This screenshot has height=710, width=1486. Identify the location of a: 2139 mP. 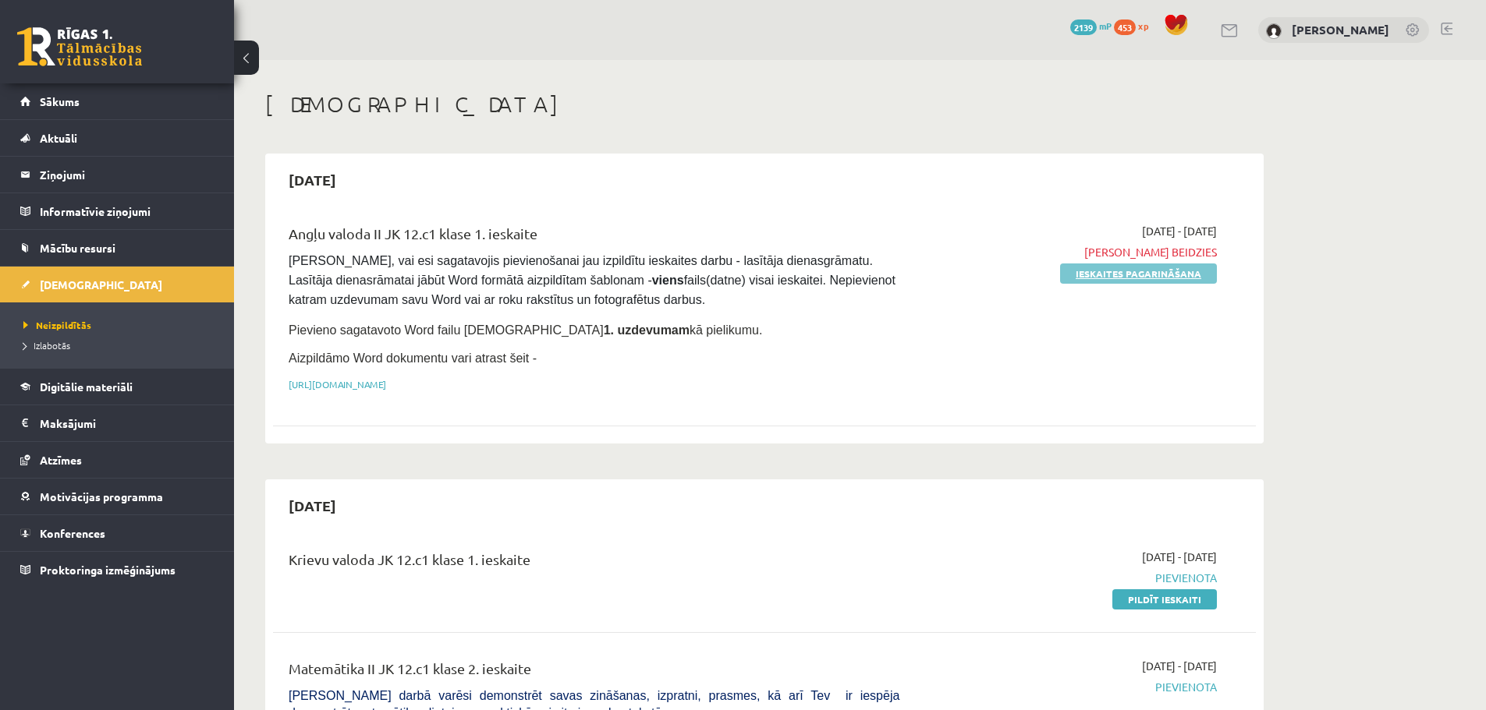
(1090, 26).